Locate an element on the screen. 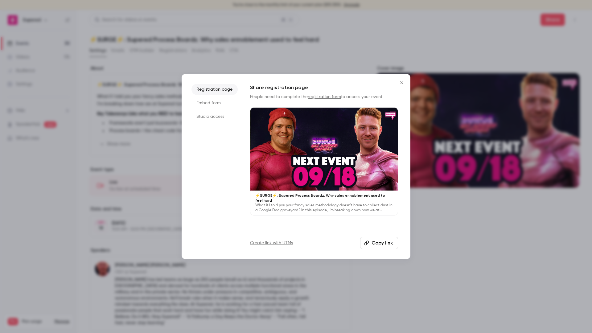 The height and width of the screenshot is (333, 592). li: Studio access is located at coordinates (215, 117).